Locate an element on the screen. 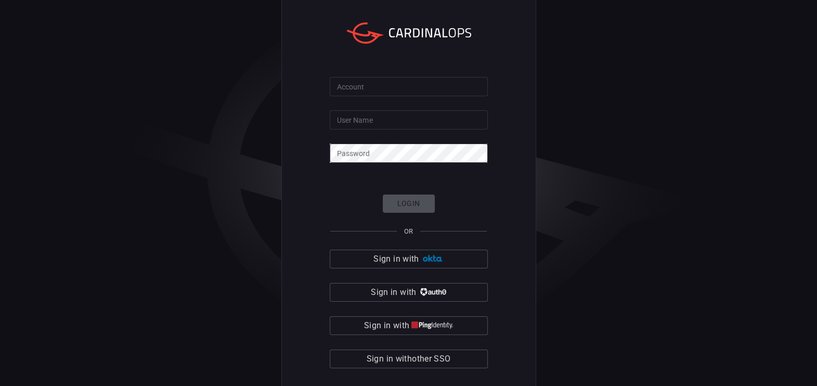 This screenshot has width=817, height=386. img: vP8Hhh4KuCH8AavWKdZY7RZgAAAAASUVORK5CYII= is located at coordinates (432, 292).